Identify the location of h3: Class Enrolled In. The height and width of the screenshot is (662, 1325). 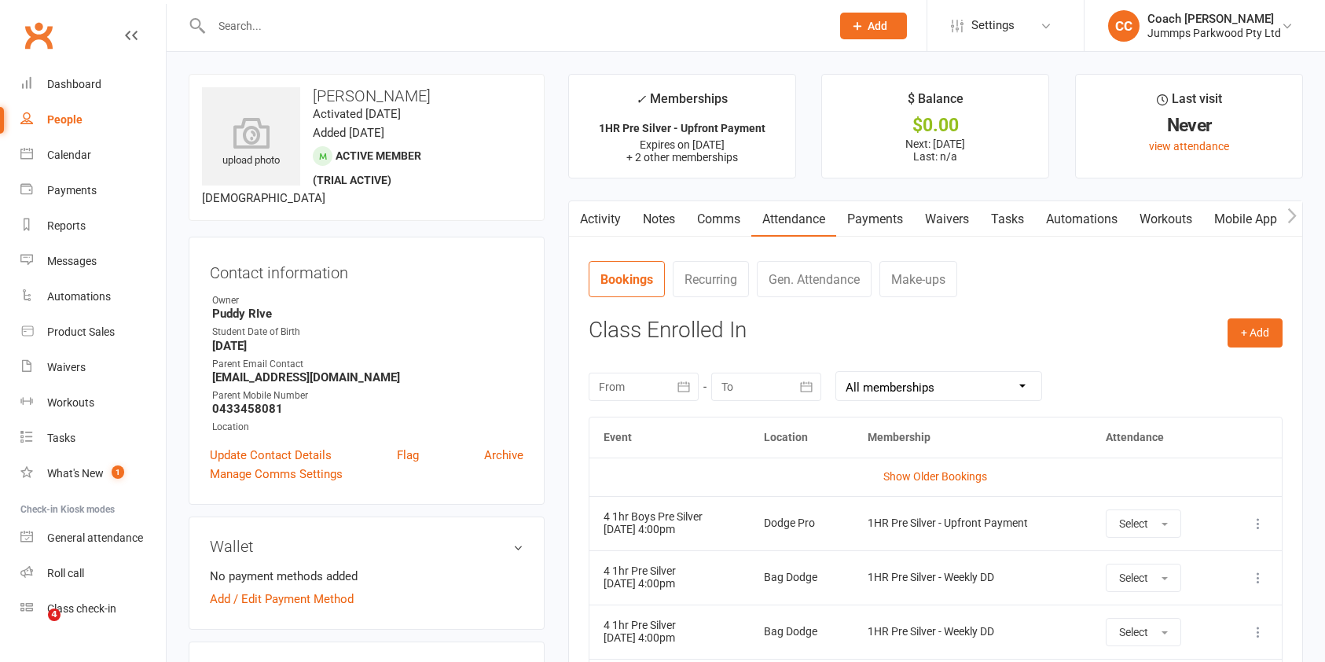
(935, 330).